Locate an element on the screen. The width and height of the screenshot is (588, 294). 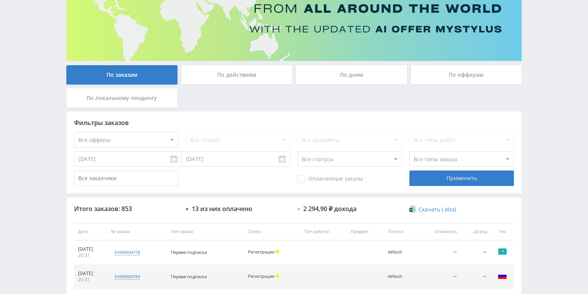
div: Применить is located at coordinates (461, 178).